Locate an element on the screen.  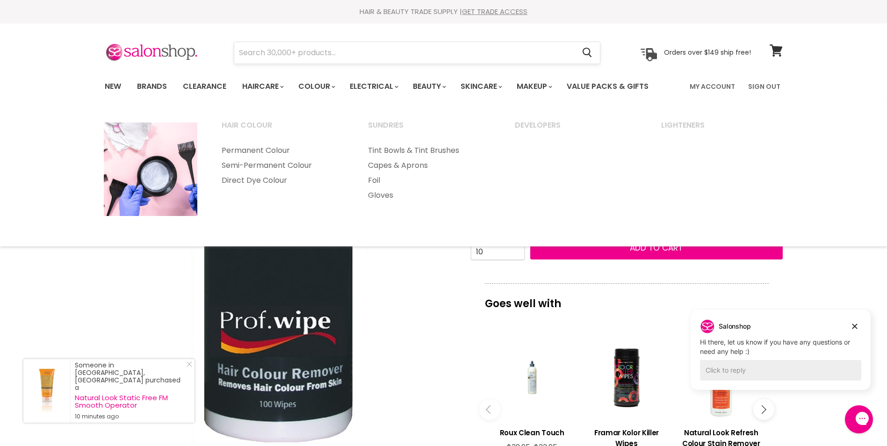
div: HAIR & BEAUTY TRADE SUPPLY | is located at coordinates (444, 12).